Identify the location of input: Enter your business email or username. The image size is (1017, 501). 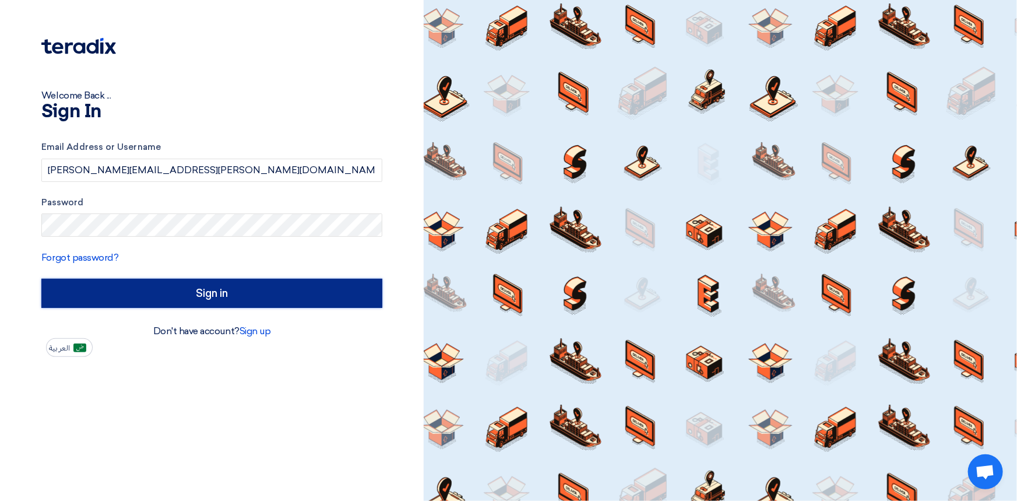
(212, 170).